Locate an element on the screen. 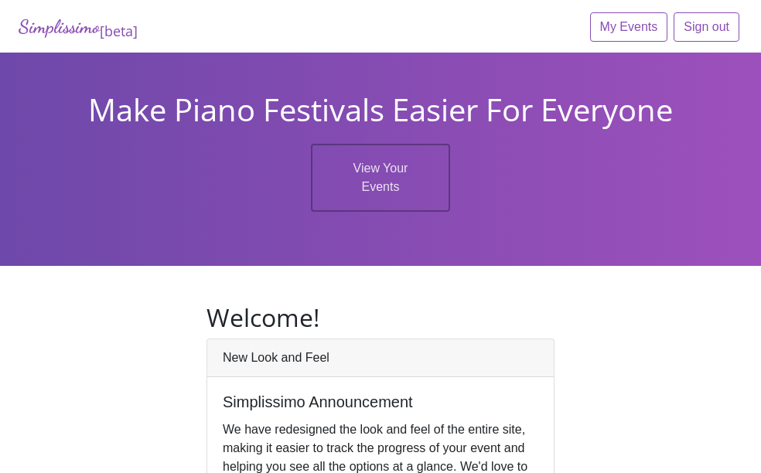  a: View Your Events is located at coordinates (380, 178).